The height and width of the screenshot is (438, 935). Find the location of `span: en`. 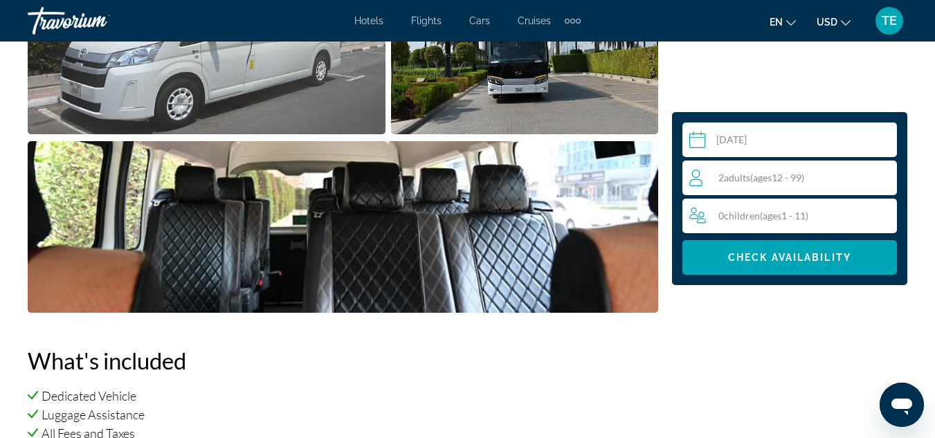

span: en is located at coordinates (776, 22).